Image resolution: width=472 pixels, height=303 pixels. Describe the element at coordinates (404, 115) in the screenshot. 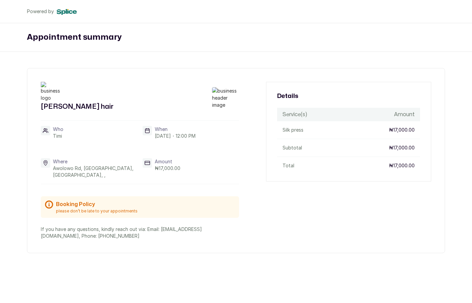

I see `h1: Amount` at that location.